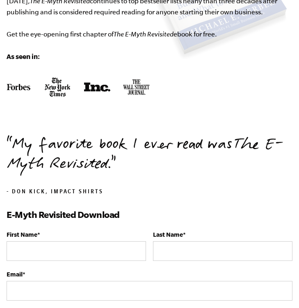  I want to click on span: First Name, so click(22, 234).